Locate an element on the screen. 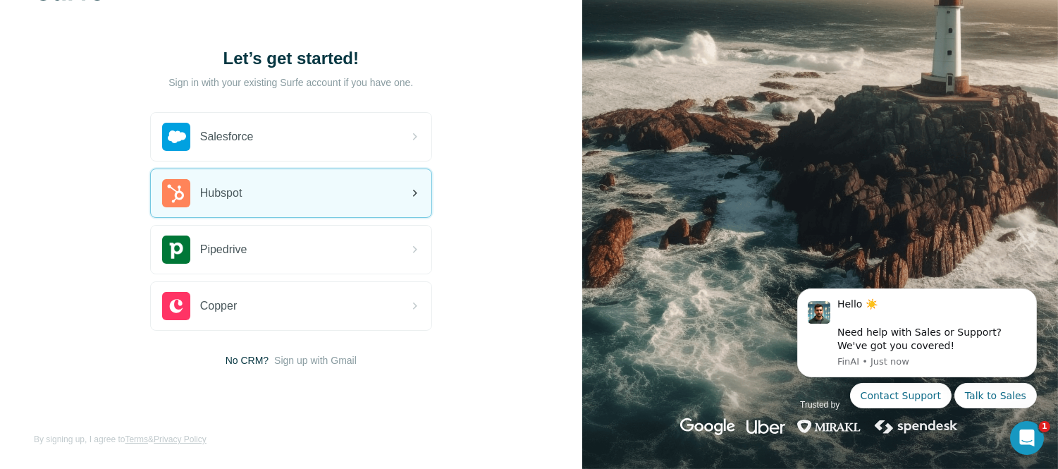 The image size is (1058, 469). span: Hubspot is located at coordinates (221, 193).